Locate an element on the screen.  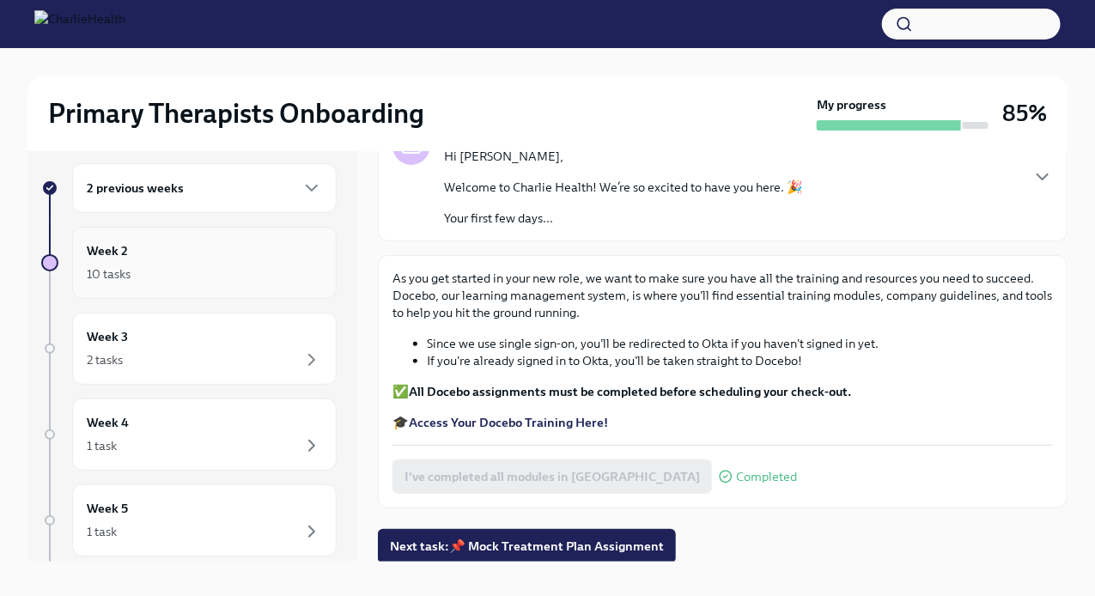
img: CharlieHealth is located at coordinates (80, 24).